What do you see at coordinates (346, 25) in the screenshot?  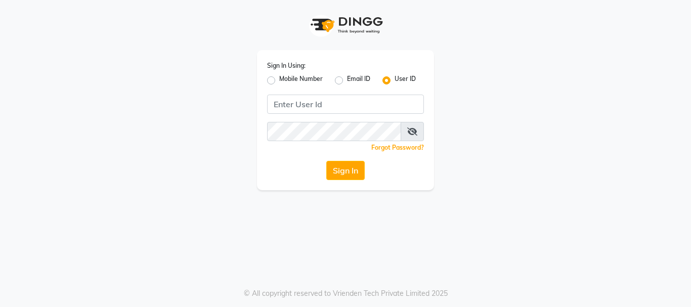 I see `img: logo1.svg` at bounding box center [346, 25].